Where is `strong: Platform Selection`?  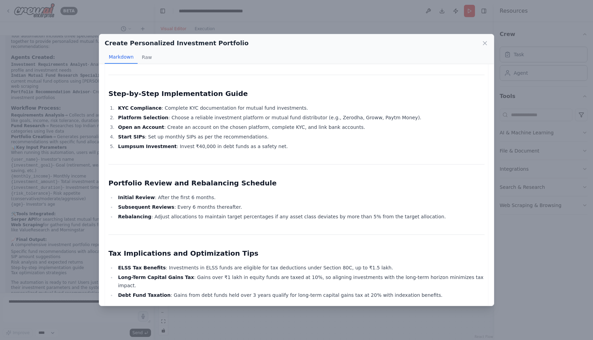
strong: Platform Selection is located at coordinates (143, 118).